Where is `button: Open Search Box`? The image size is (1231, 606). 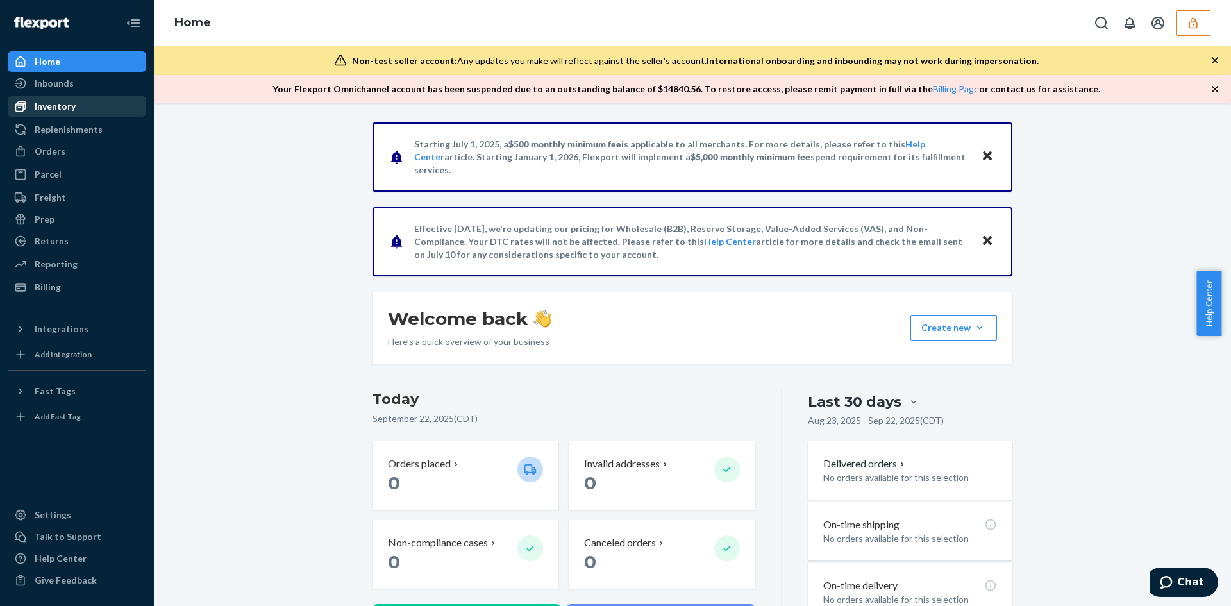
button: Open Search Box is located at coordinates (1101, 23).